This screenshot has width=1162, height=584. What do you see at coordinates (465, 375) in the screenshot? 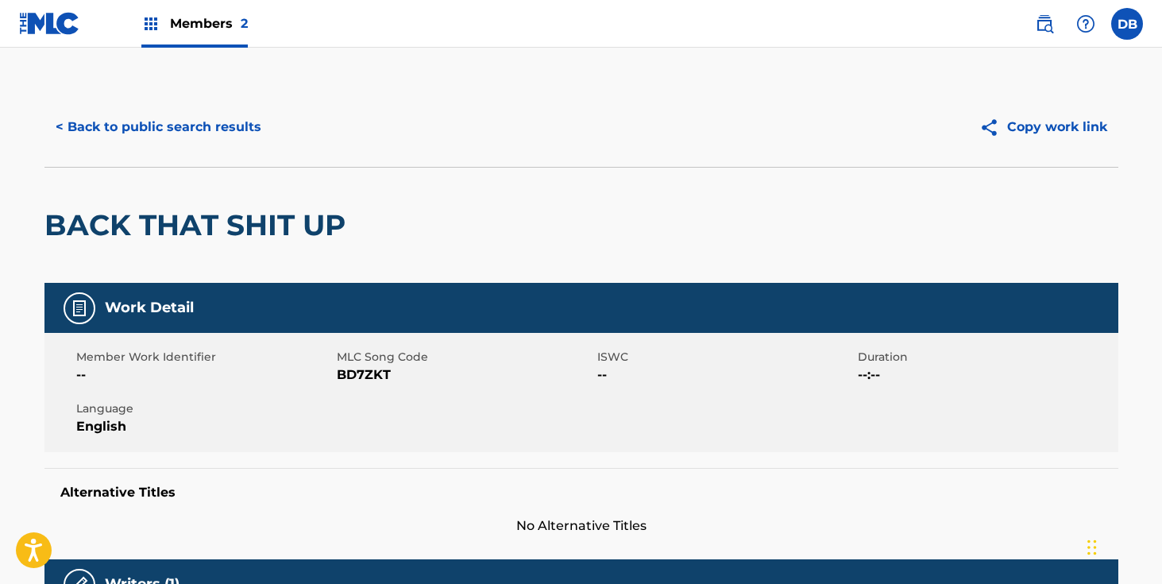
I see `span: BD7ZKT` at bounding box center [465, 375].